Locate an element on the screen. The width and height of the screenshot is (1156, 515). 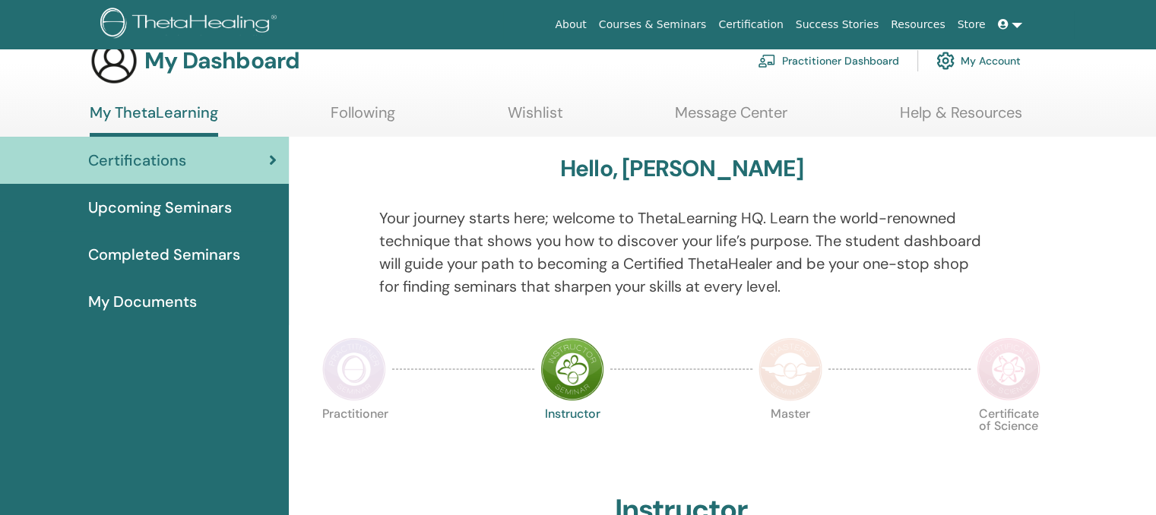
img: Master is located at coordinates (790, 369).